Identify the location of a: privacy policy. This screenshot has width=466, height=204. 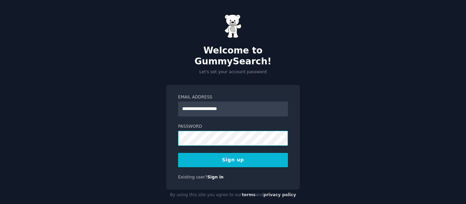
(280, 195).